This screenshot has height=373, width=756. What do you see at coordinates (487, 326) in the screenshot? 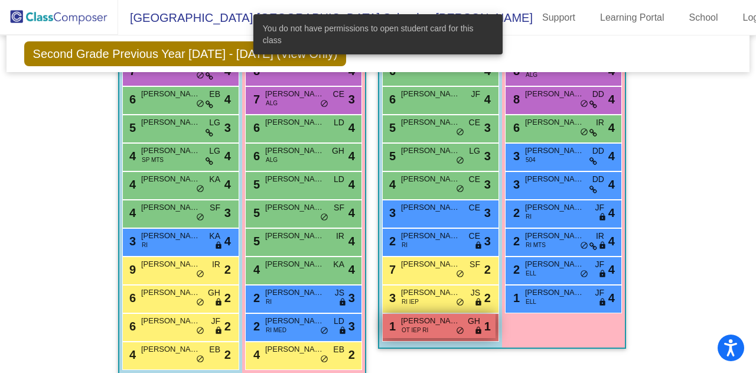
I see `span: 1` at bounding box center [487, 326].